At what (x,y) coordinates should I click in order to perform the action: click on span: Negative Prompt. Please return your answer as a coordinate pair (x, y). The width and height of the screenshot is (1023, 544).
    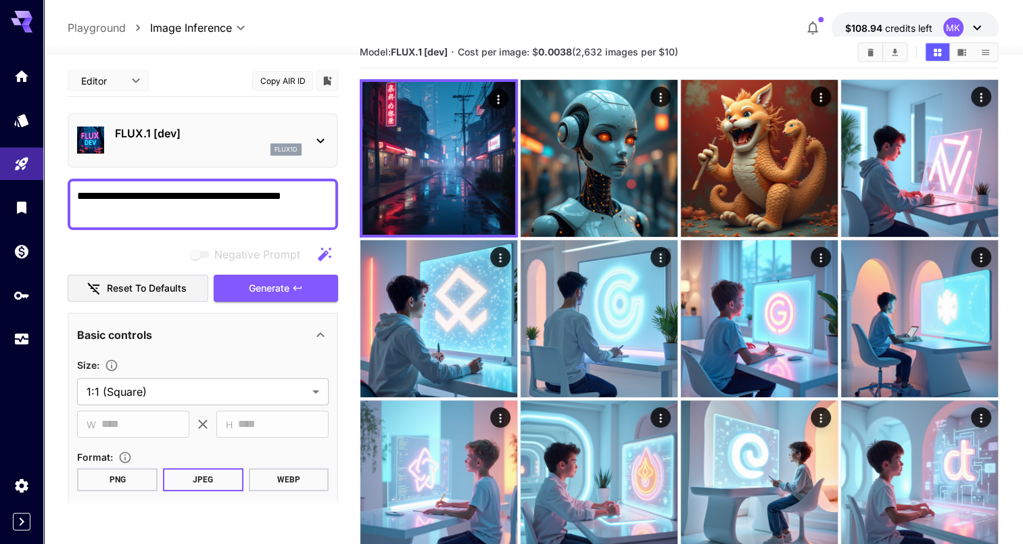
    Looking at the image, I should click on (257, 254).